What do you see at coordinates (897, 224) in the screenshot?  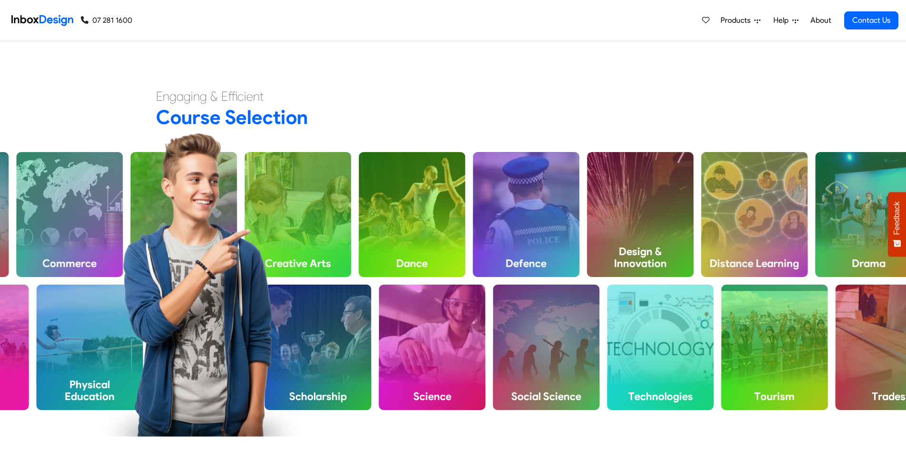 I see `button: Feedback - Show survey` at bounding box center [897, 224].